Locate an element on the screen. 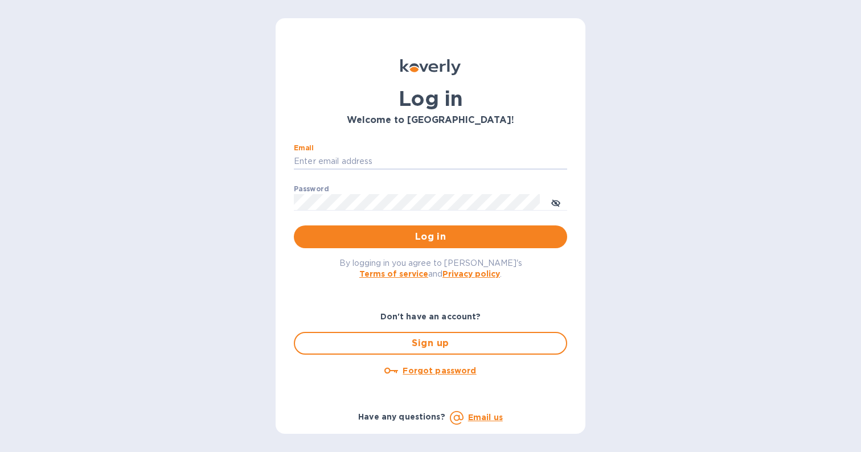 Image resolution: width=861 pixels, height=452 pixels. b: Have any questions? is located at coordinates (401, 417).